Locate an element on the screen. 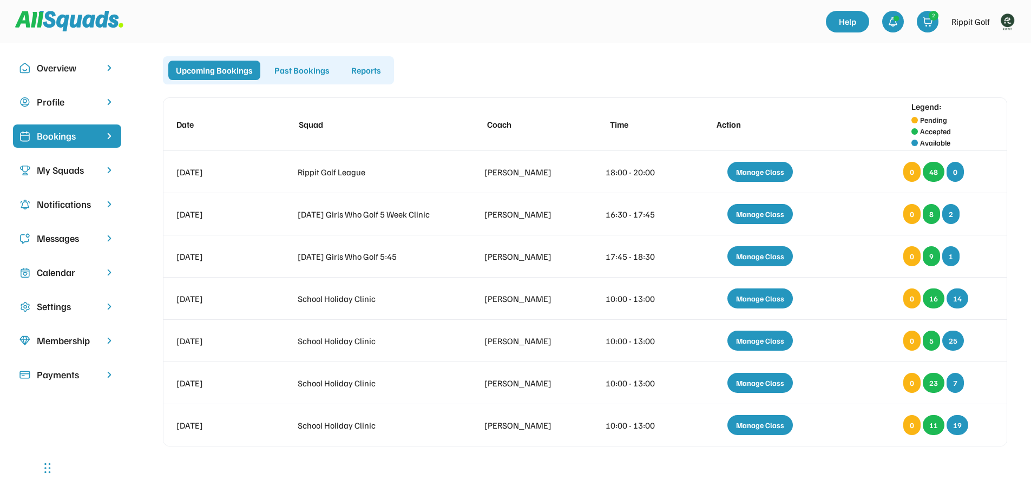 This screenshot has width=1031, height=493. div: 16 is located at coordinates (934, 298).